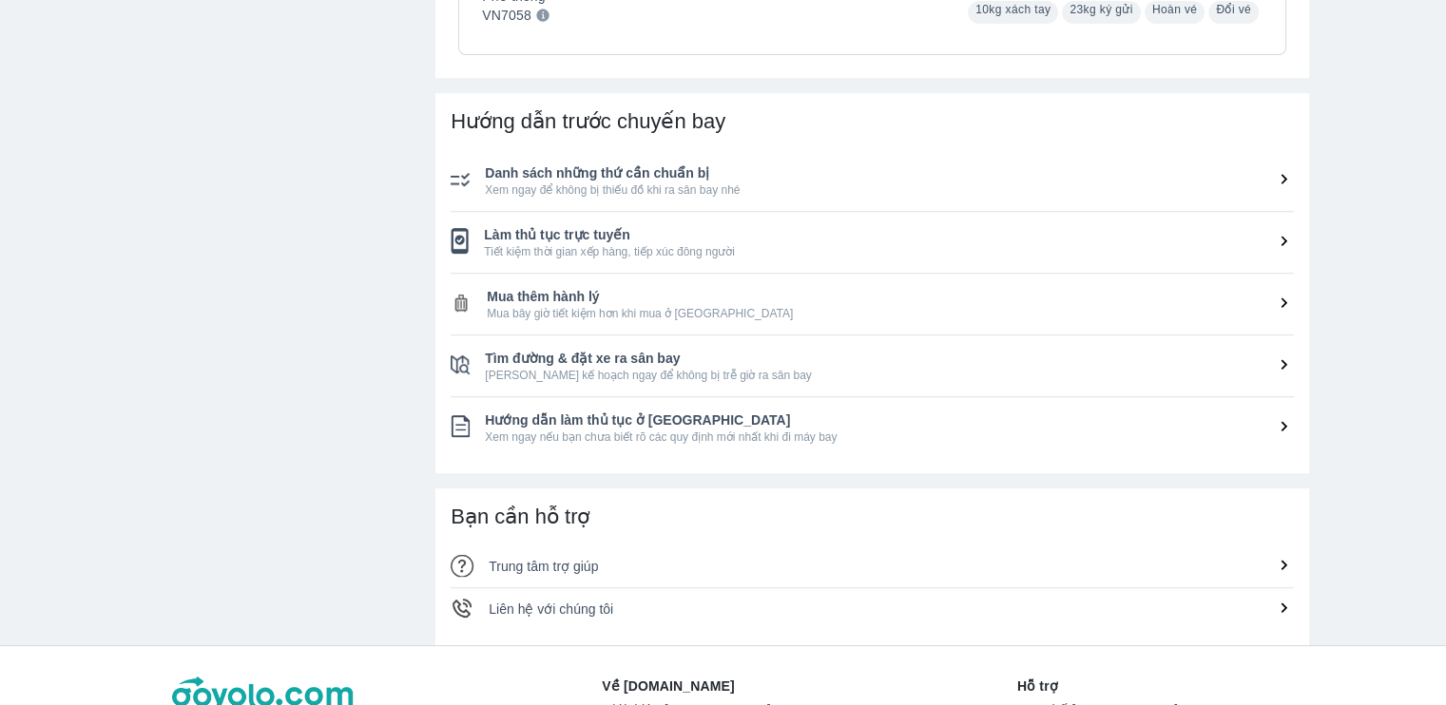 This screenshot has height=705, width=1446. I want to click on span: Xem ngay nếu bạn chưa biết rõ các quy định mới nhất khi đi máy bay, so click(889, 437).